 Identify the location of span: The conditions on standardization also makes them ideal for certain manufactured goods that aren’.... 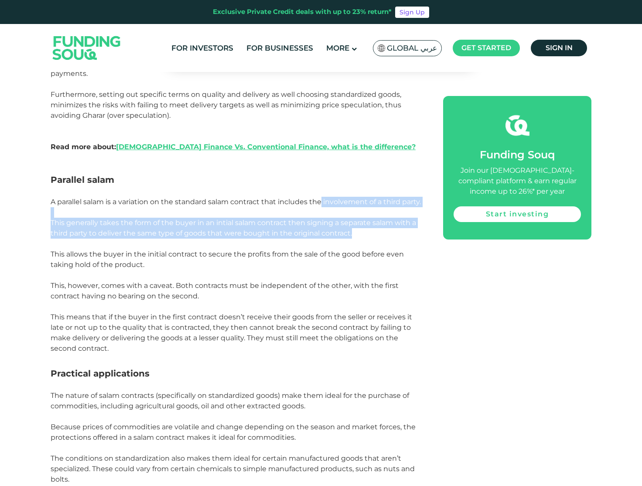
(232, 468).